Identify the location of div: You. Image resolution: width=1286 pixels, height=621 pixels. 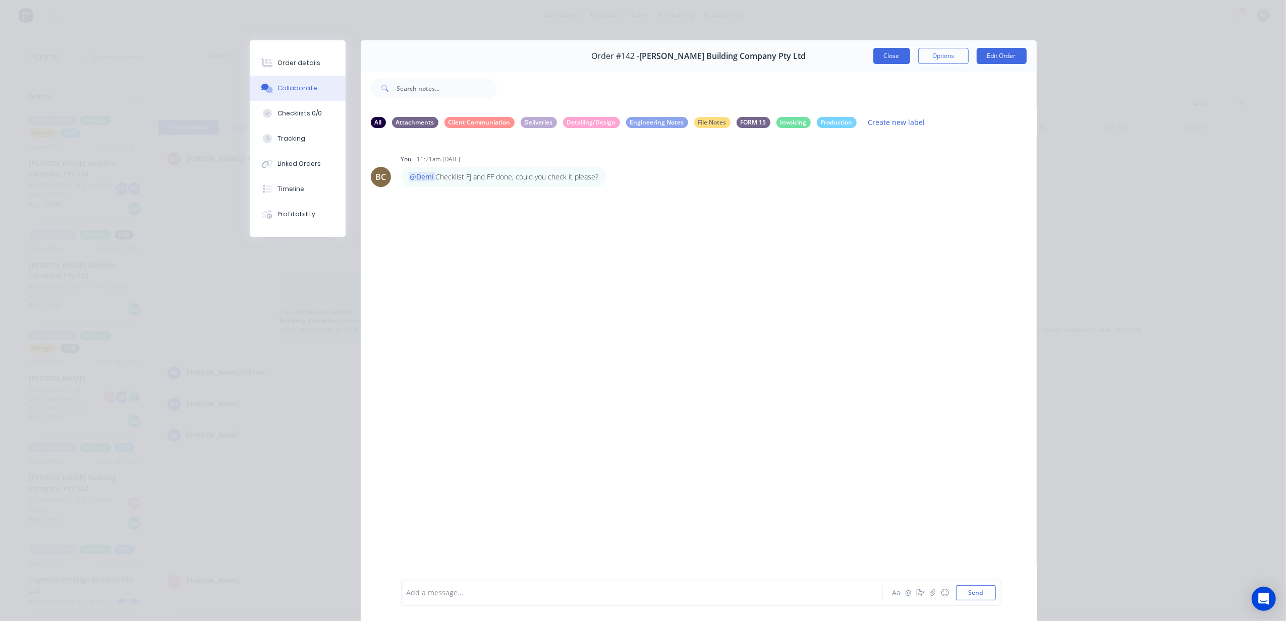
(406, 159).